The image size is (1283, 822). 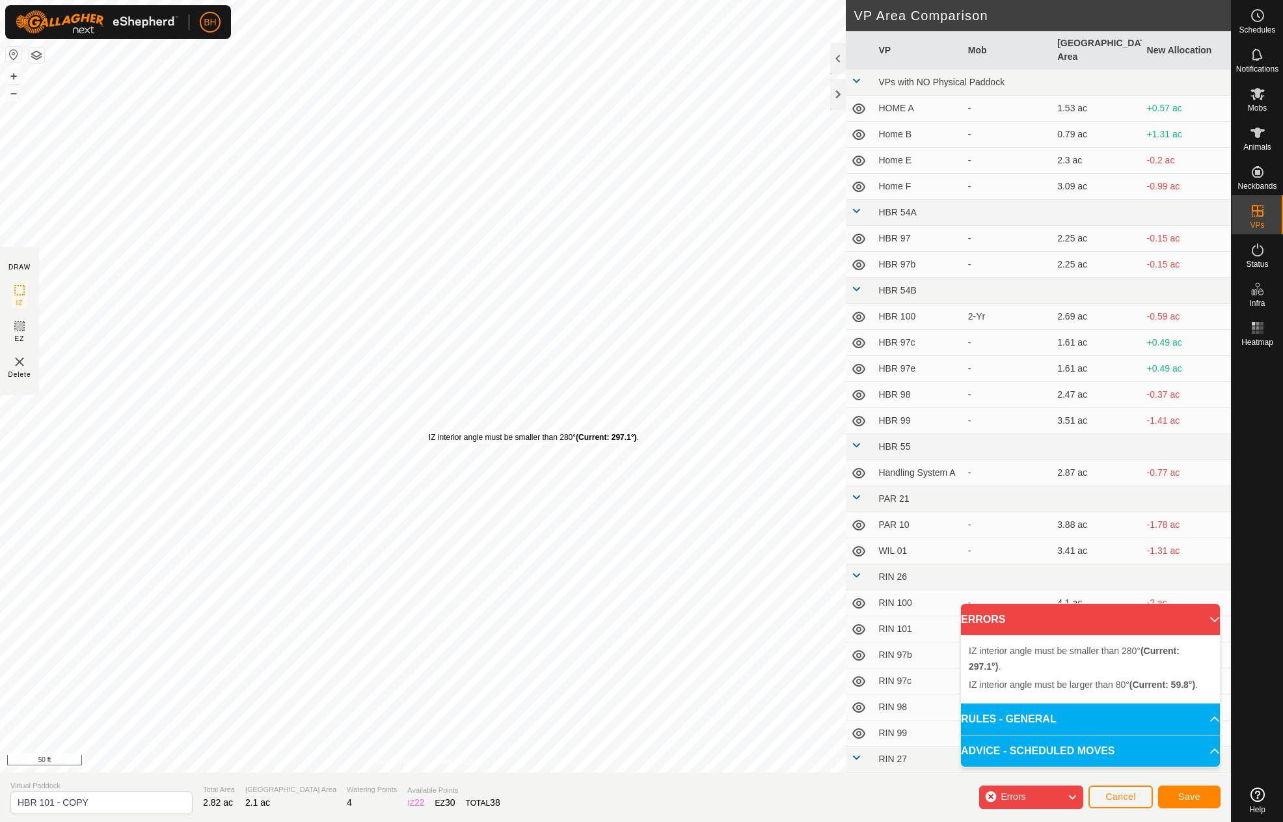 I want to click on span: RULES - GENERAL, so click(x=1009, y=719).